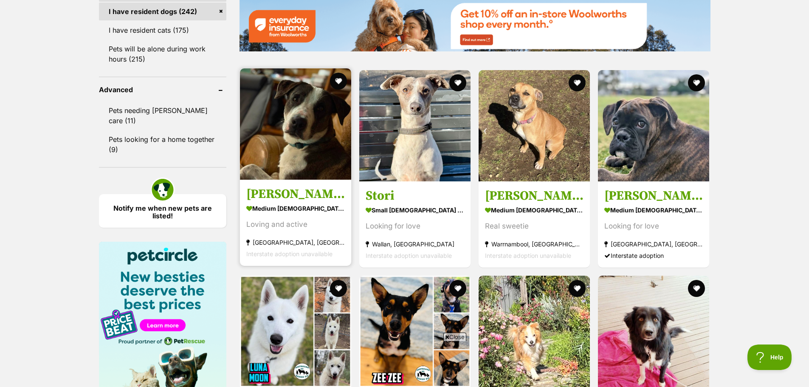  I want to click on a: Notify me when new pets are listed!, so click(163, 211).